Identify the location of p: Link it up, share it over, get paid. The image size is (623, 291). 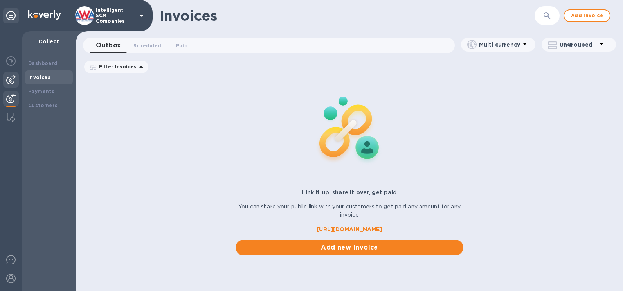
(349, 192).